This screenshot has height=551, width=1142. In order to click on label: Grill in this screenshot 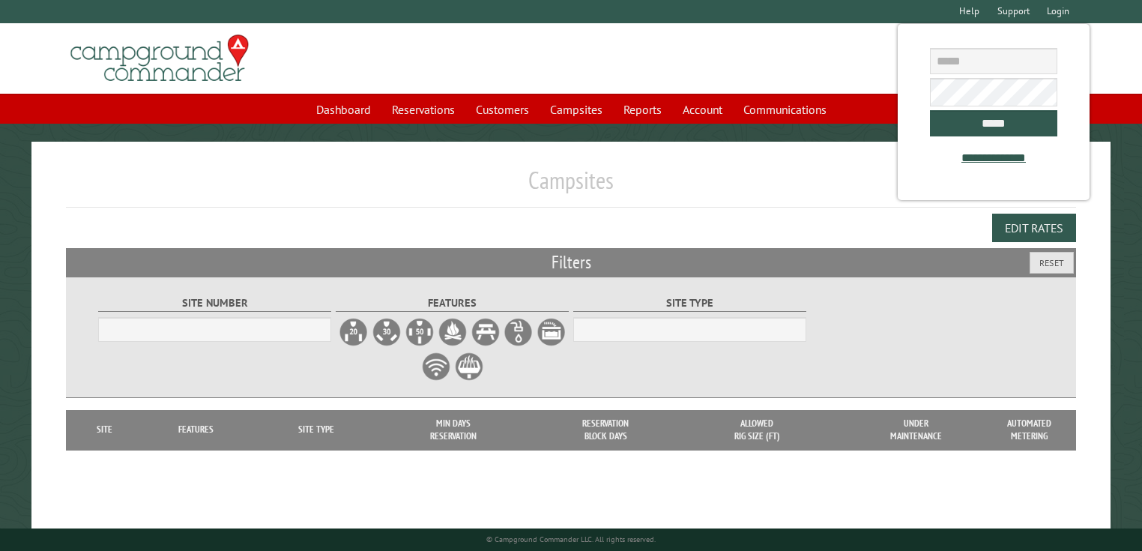, I will do `click(469, 366)`.